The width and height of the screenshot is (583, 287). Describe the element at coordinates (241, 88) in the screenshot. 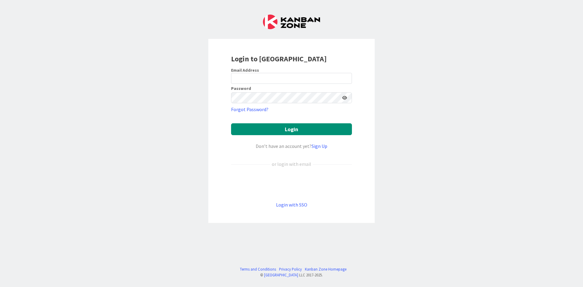

I see `label: Password` at that location.